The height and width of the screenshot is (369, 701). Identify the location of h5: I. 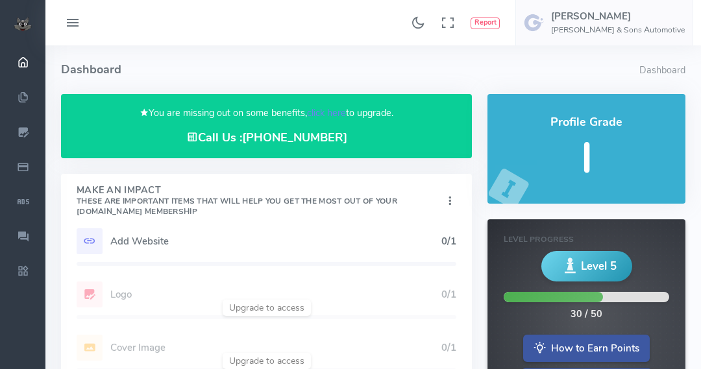
(586, 158).